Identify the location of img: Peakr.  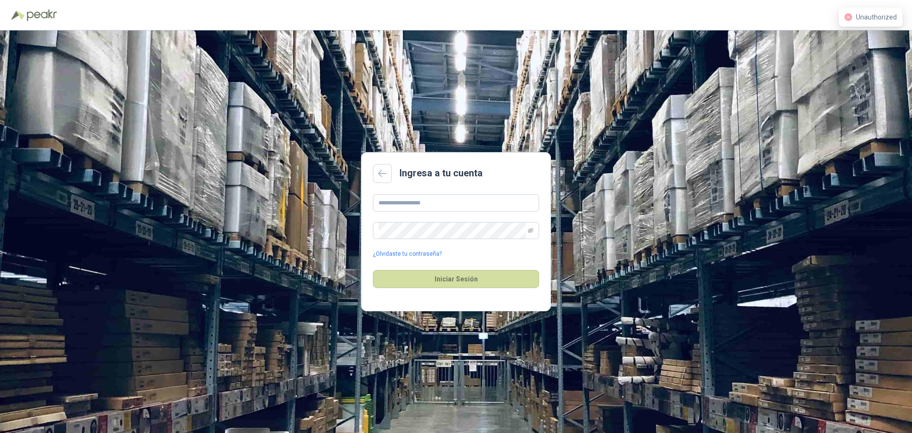
(42, 15).